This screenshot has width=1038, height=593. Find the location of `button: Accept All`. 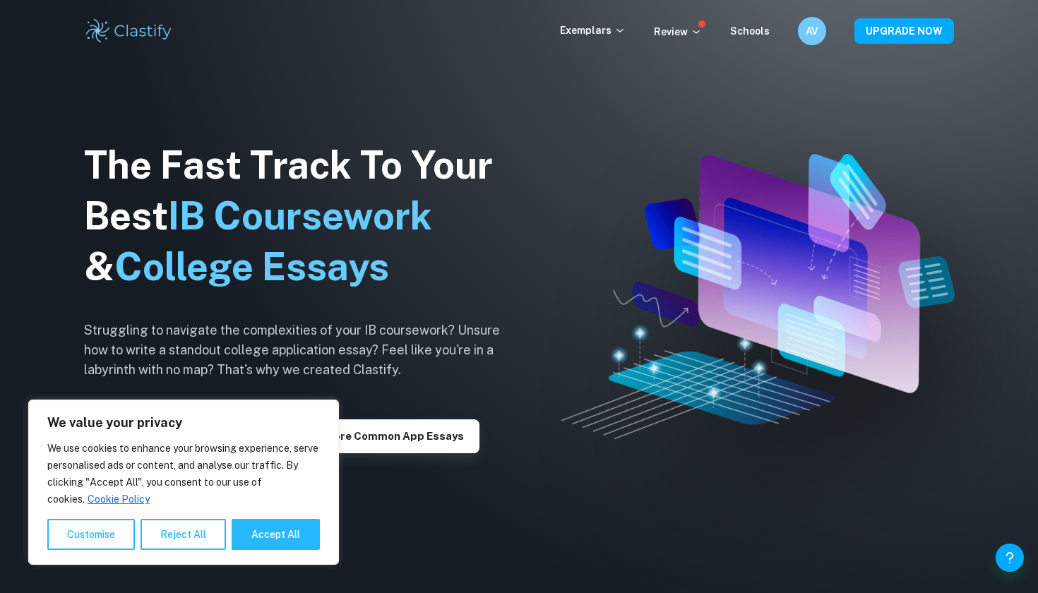

button: Accept All is located at coordinates (275, 534).